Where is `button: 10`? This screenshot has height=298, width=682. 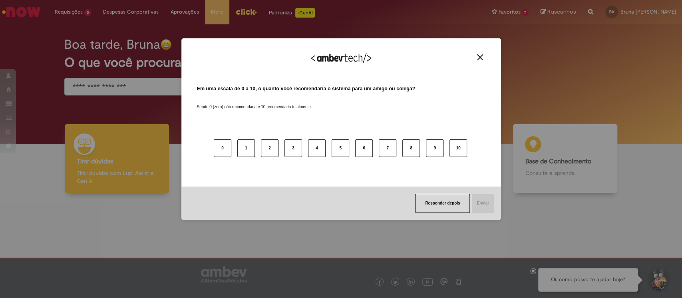 button: 10 is located at coordinates (458, 148).